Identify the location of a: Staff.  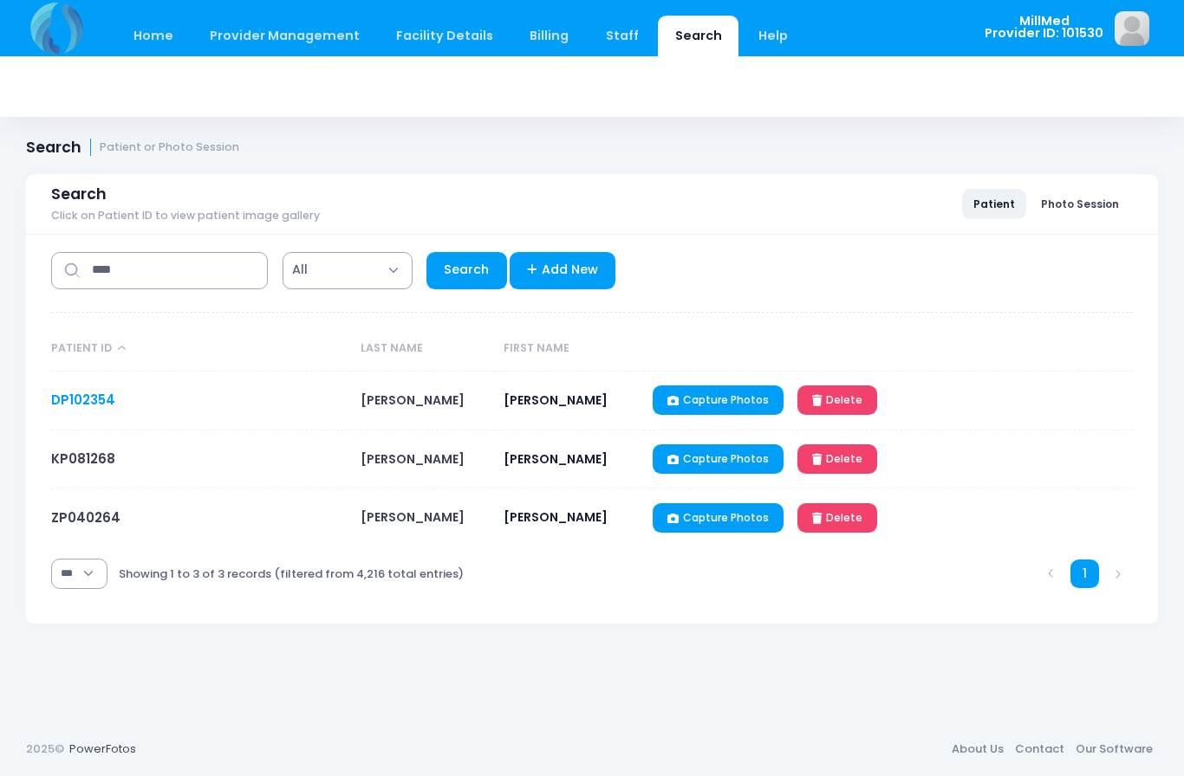
(621, 36).